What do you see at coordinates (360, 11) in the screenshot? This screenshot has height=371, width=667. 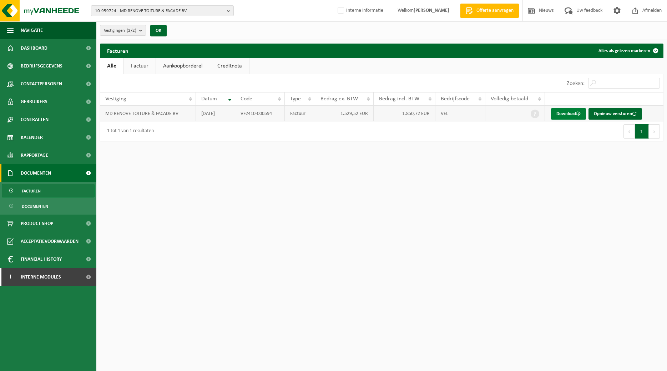 I see `label: Interne informatie` at bounding box center [360, 11].